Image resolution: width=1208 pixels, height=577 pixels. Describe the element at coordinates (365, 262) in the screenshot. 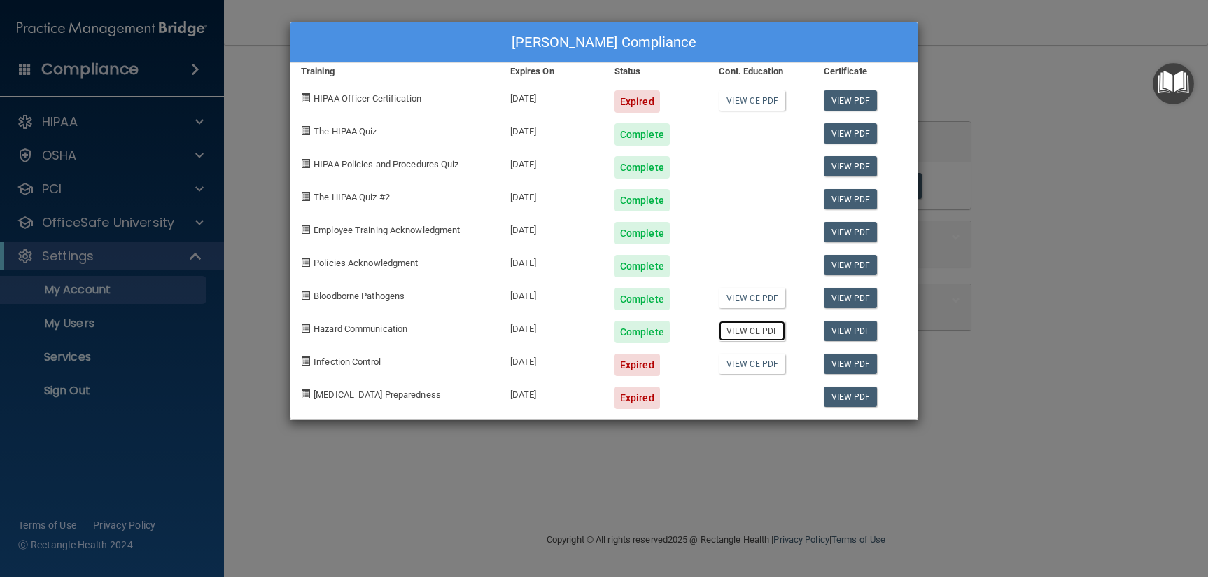

I see `span: Policies Acknowledgment` at that location.